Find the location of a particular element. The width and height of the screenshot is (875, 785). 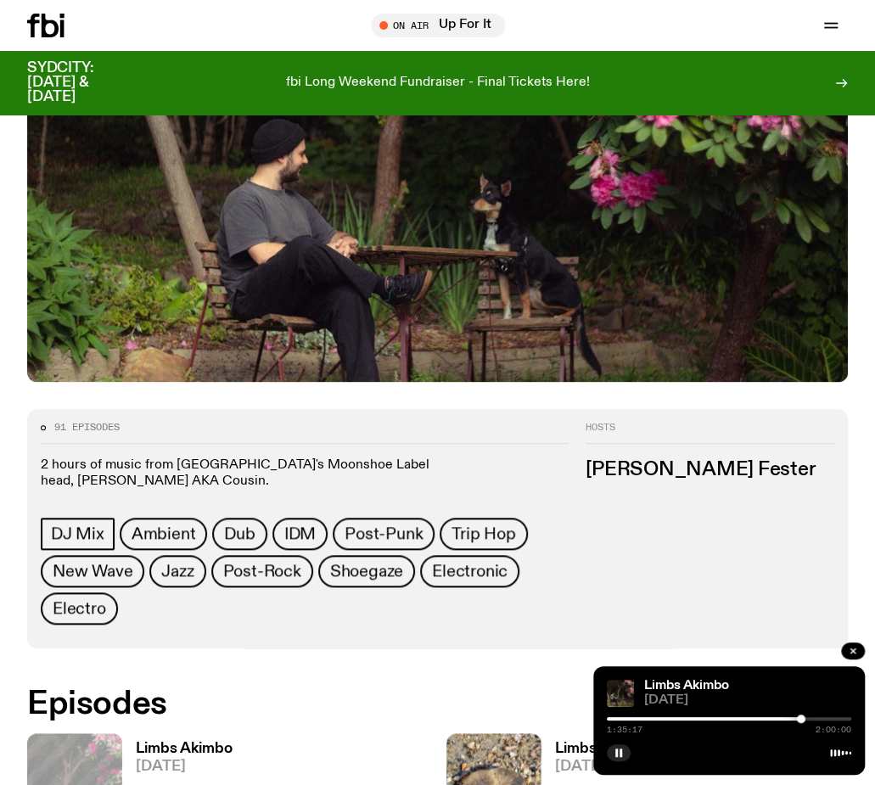

span: Trip Hop is located at coordinates (483, 534).